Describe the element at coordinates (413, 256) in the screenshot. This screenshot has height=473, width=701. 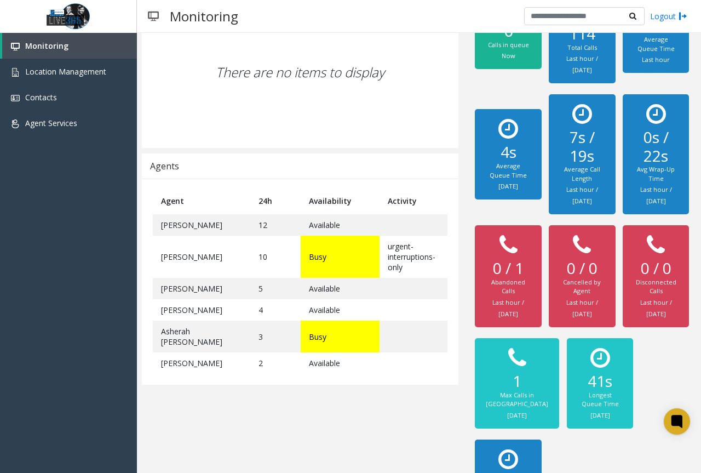
I see `td: urgent-interruptions-only` at that location.